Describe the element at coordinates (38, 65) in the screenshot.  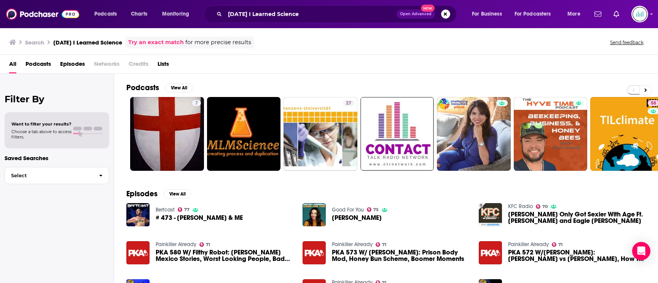
I see `a: Podcasts` at that location.